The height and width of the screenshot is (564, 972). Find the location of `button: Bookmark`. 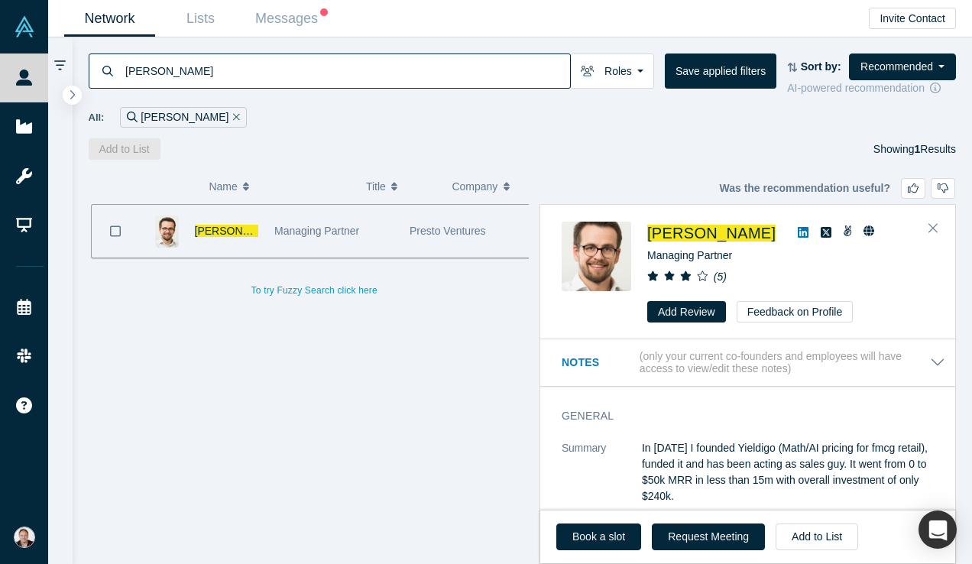

button: Bookmark is located at coordinates (115, 231).